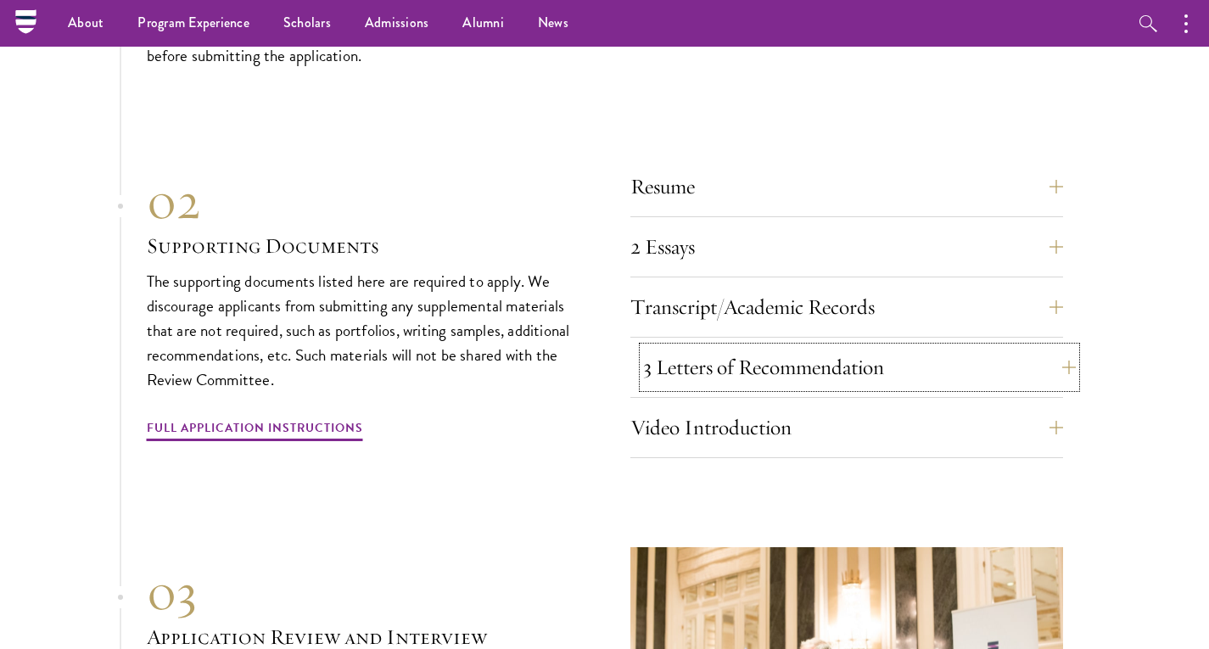 Image resolution: width=1209 pixels, height=649 pixels. What do you see at coordinates (363, 330) in the screenshot?
I see `p: The supporting documents listed here are required to apply. We discourage applicants from submitt...` at bounding box center [363, 330].